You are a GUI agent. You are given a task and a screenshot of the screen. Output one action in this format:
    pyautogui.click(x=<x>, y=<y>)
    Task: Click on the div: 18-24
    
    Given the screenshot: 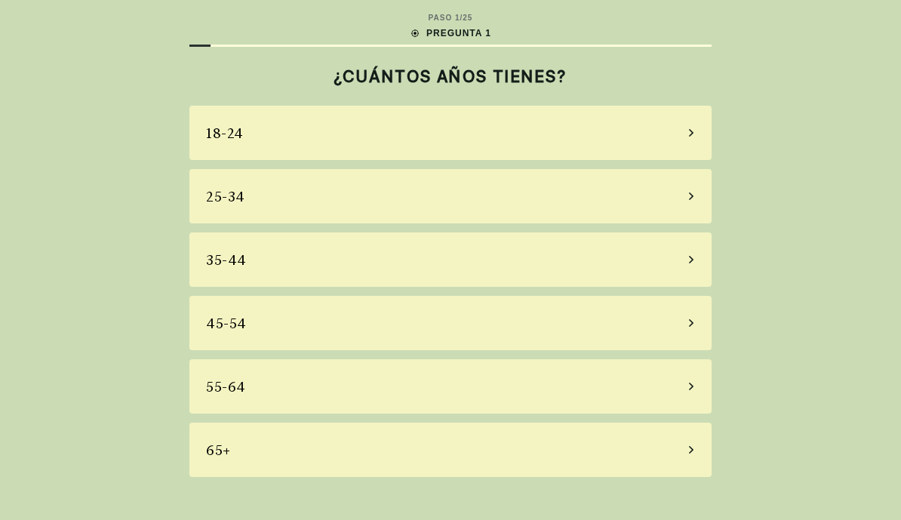 What is the action you would take?
    pyautogui.click(x=225, y=133)
    